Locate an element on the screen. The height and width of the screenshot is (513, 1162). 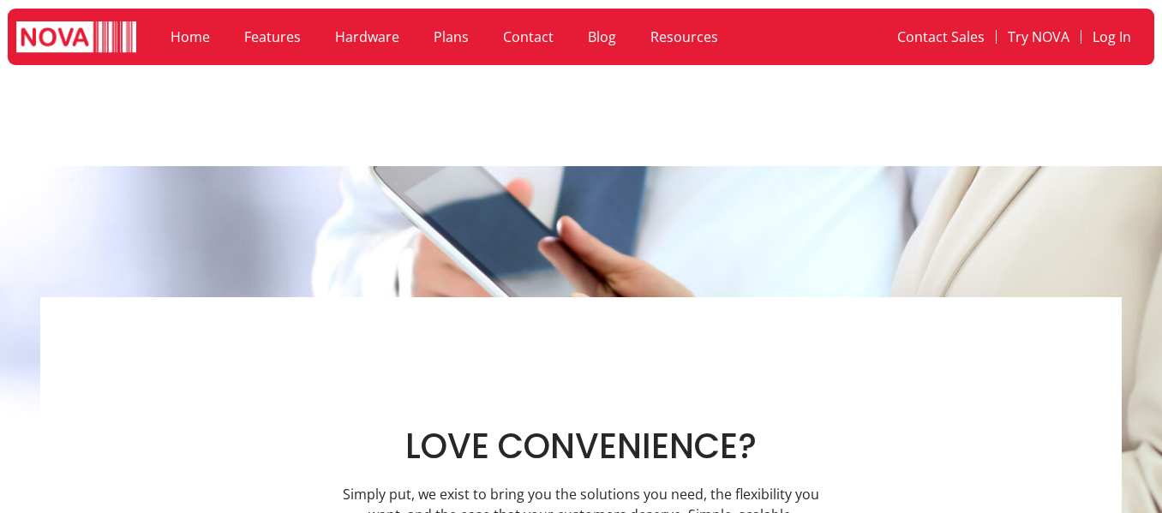
h1: LOVE CONVENIENCE? is located at coordinates (581, 446).